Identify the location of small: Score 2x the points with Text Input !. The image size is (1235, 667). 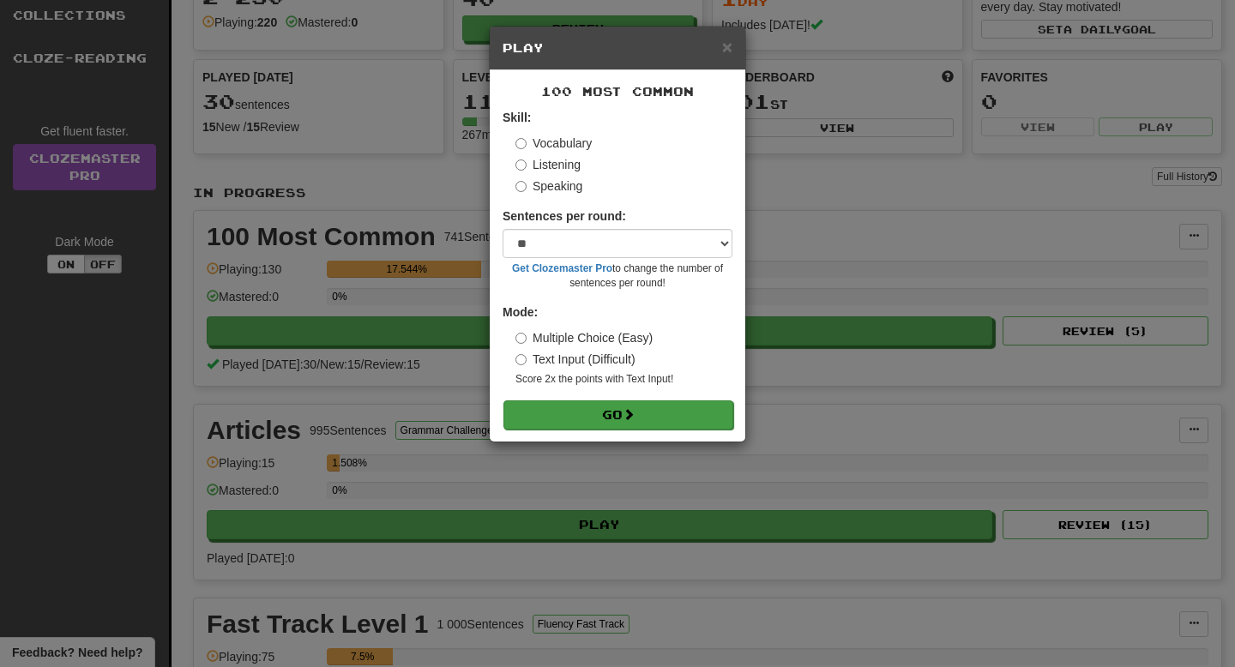
(624, 379).